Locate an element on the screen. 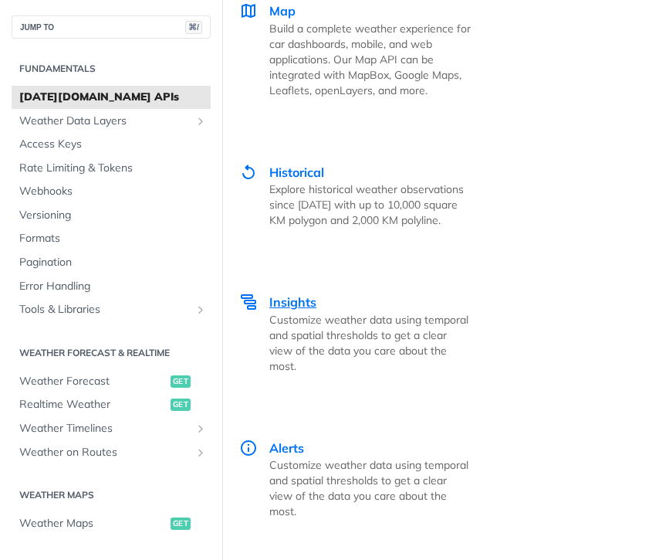 The width and height of the screenshot is (669, 560). span: Webhooks is located at coordinates (113, 191).